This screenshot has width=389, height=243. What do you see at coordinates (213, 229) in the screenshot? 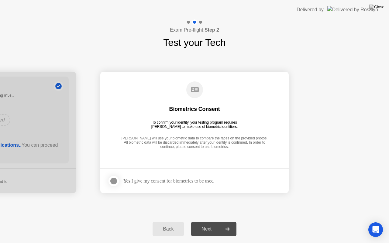
I see `button: Next` at bounding box center [213, 229].